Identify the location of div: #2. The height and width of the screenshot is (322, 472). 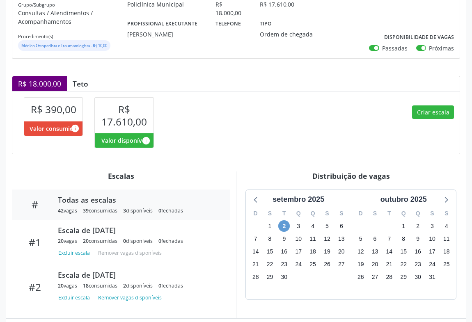
(35, 287).